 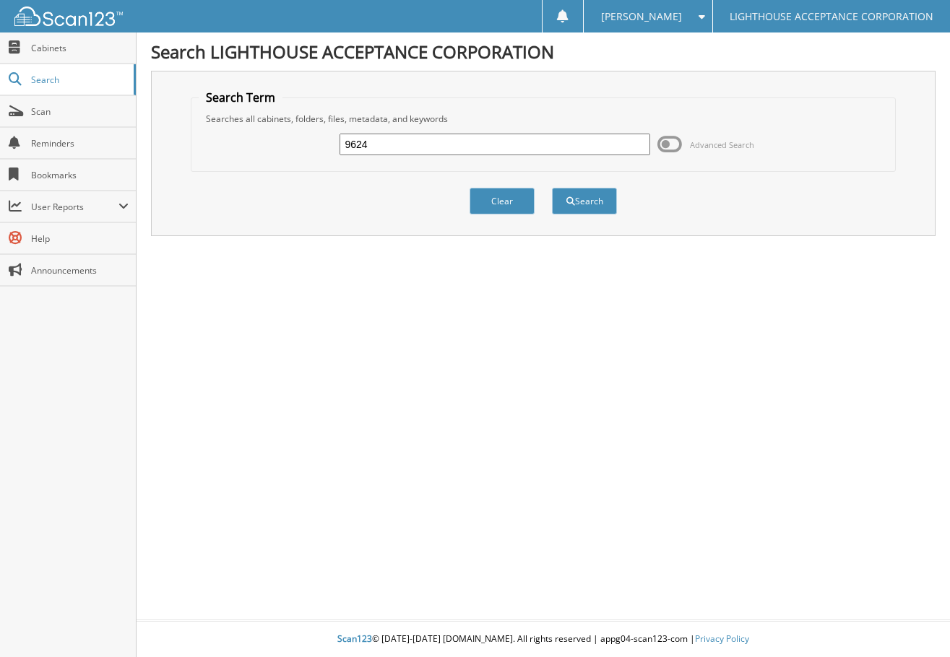 I want to click on span: Reminders, so click(x=79, y=143).